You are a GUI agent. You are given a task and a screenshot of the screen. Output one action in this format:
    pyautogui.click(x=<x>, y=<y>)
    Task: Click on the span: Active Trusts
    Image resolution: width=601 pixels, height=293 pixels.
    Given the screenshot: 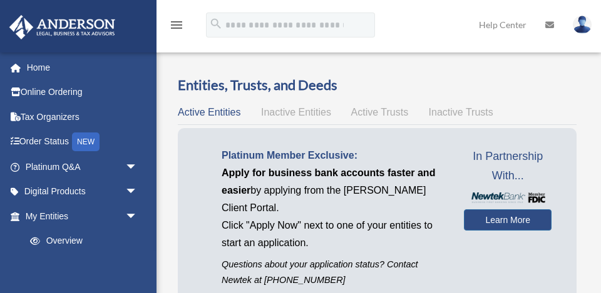 What is the action you would take?
    pyautogui.click(x=380, y=112)
    